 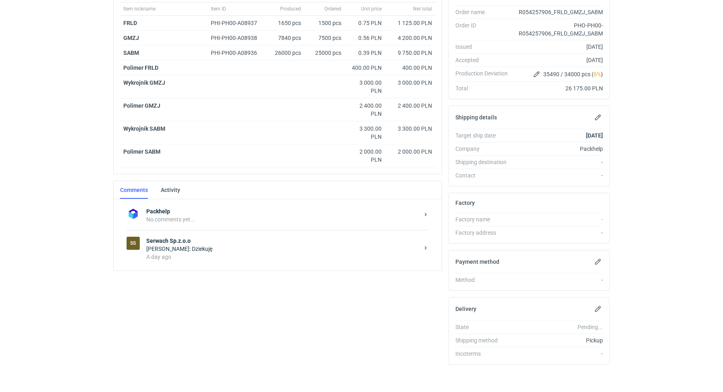 I want to click on strong: Polimer FRLD, so click(x=141, y=68).